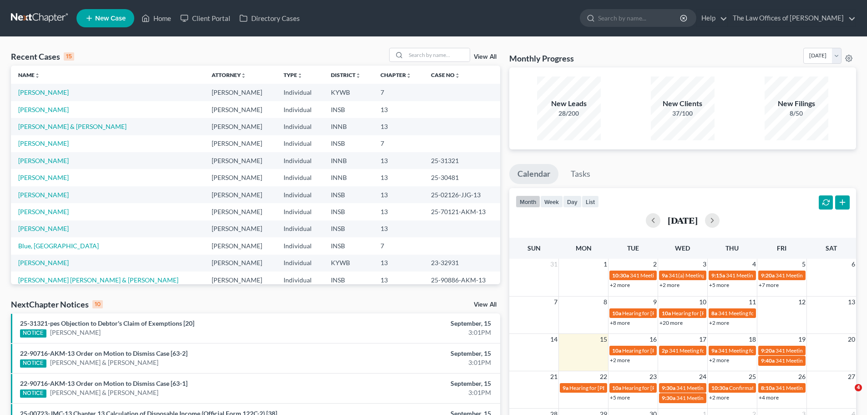 The width and height of the screenshot is (867, 415). What do you see at coordinates (462, 211) in the screenshot?
I see `td: 25-70121-AKM-13` at bounding box center [462, 211].